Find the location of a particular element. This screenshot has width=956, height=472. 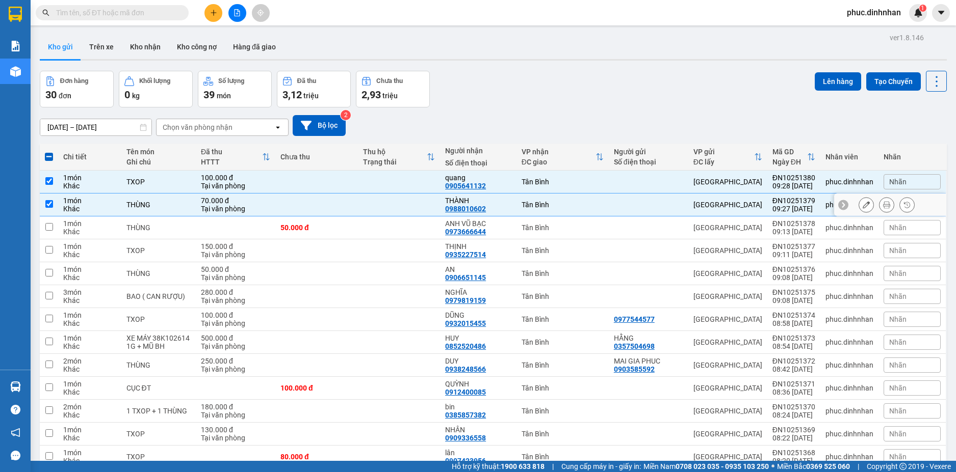

button: Kho gửi is located at coordinates (60, 47).